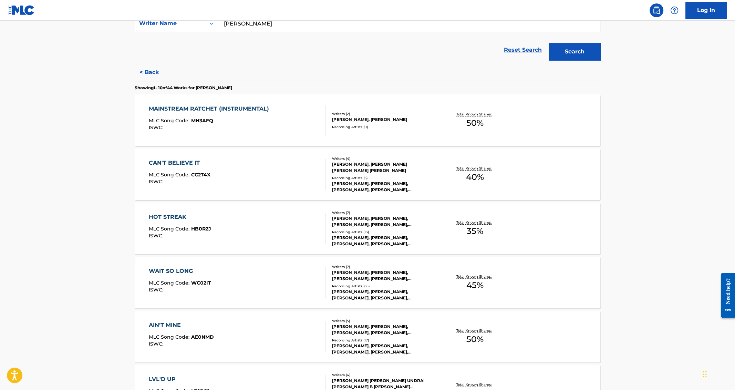 This screenshot has width=735, height=390. I want to click on div: Open Resource Center, so click(12, 28).